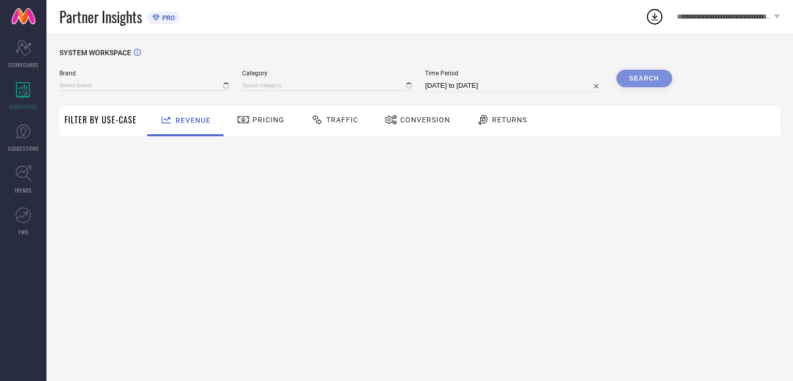  What do you see at coordinates (514, 86) in the screenshot?
I see `input: Select time period` at bounding box center [514, 86].